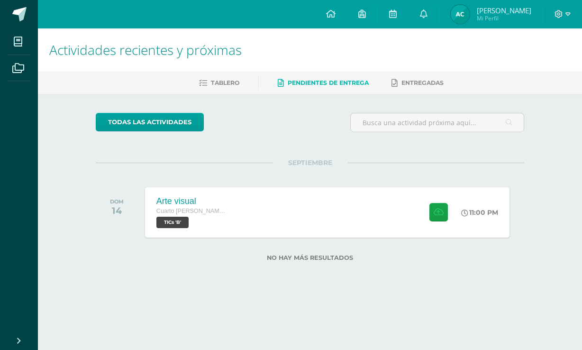  Describe the element at coordinates (172, 222) in the screenshot. I see `span: TICs 'B'` at that location.